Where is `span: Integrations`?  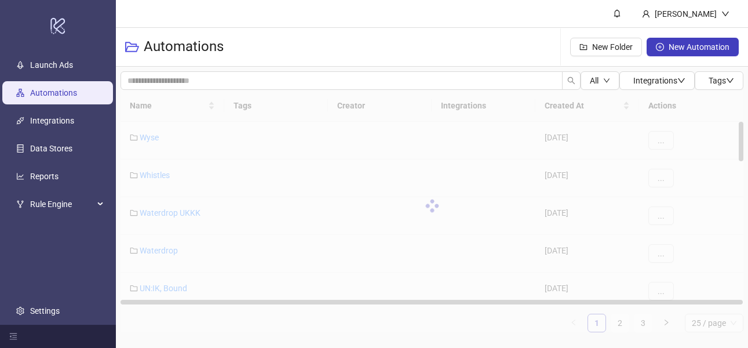
span: Integrations is located at coordinates (660, 81).